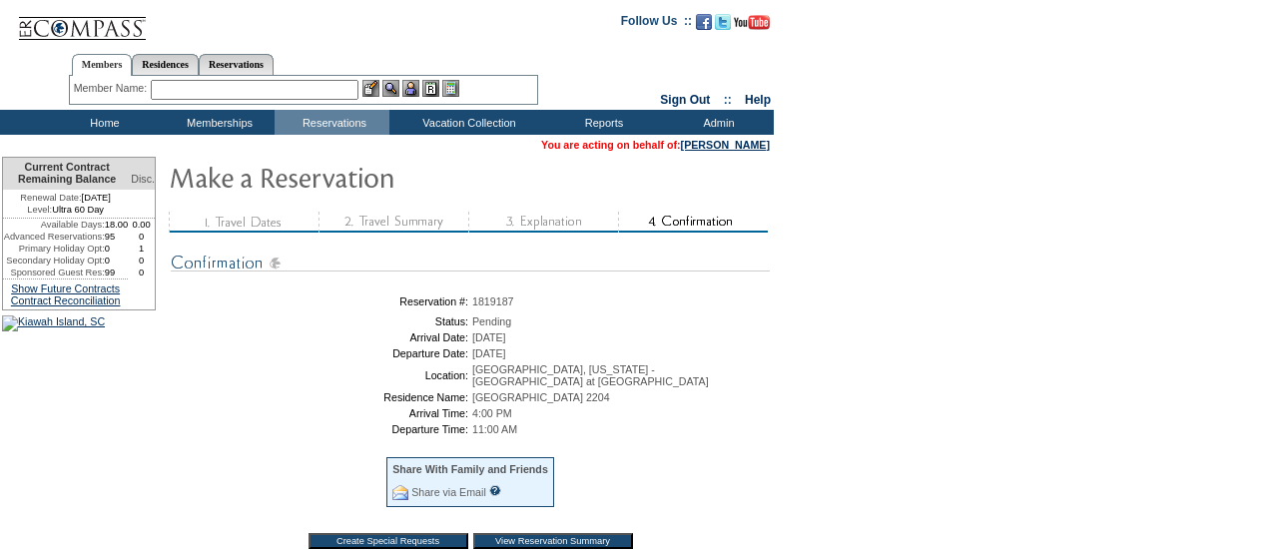  I want to click on td: Vacation Collection, so click(466, 122).